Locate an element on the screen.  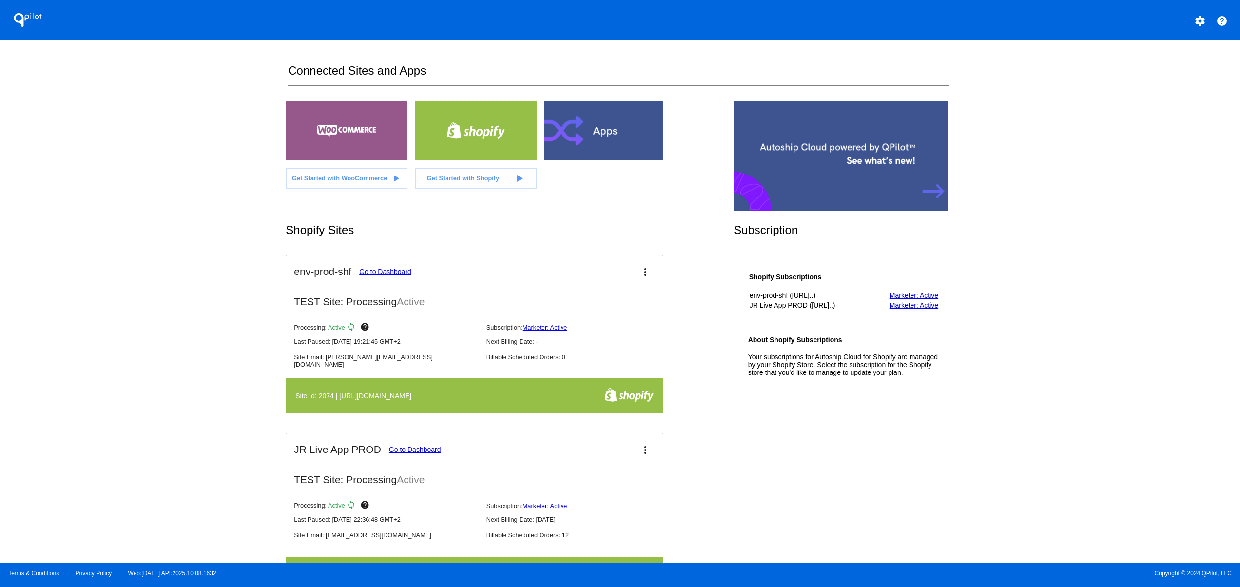
span: Get Started with Shopify is located at coordinates (463, 178).